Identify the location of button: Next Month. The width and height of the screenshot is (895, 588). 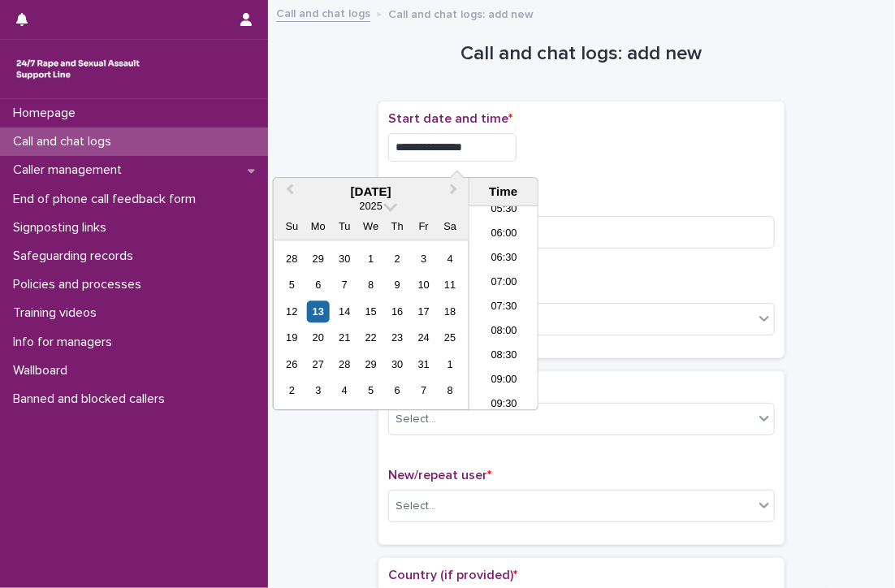
(455, 192).